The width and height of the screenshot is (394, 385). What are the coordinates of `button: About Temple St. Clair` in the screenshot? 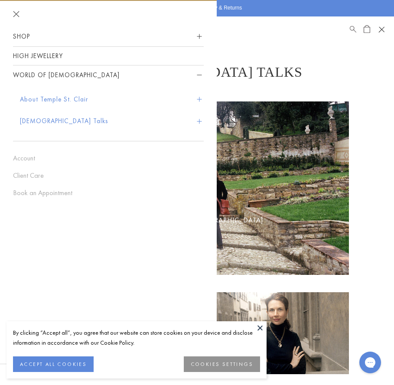 It's located at (112, 99).